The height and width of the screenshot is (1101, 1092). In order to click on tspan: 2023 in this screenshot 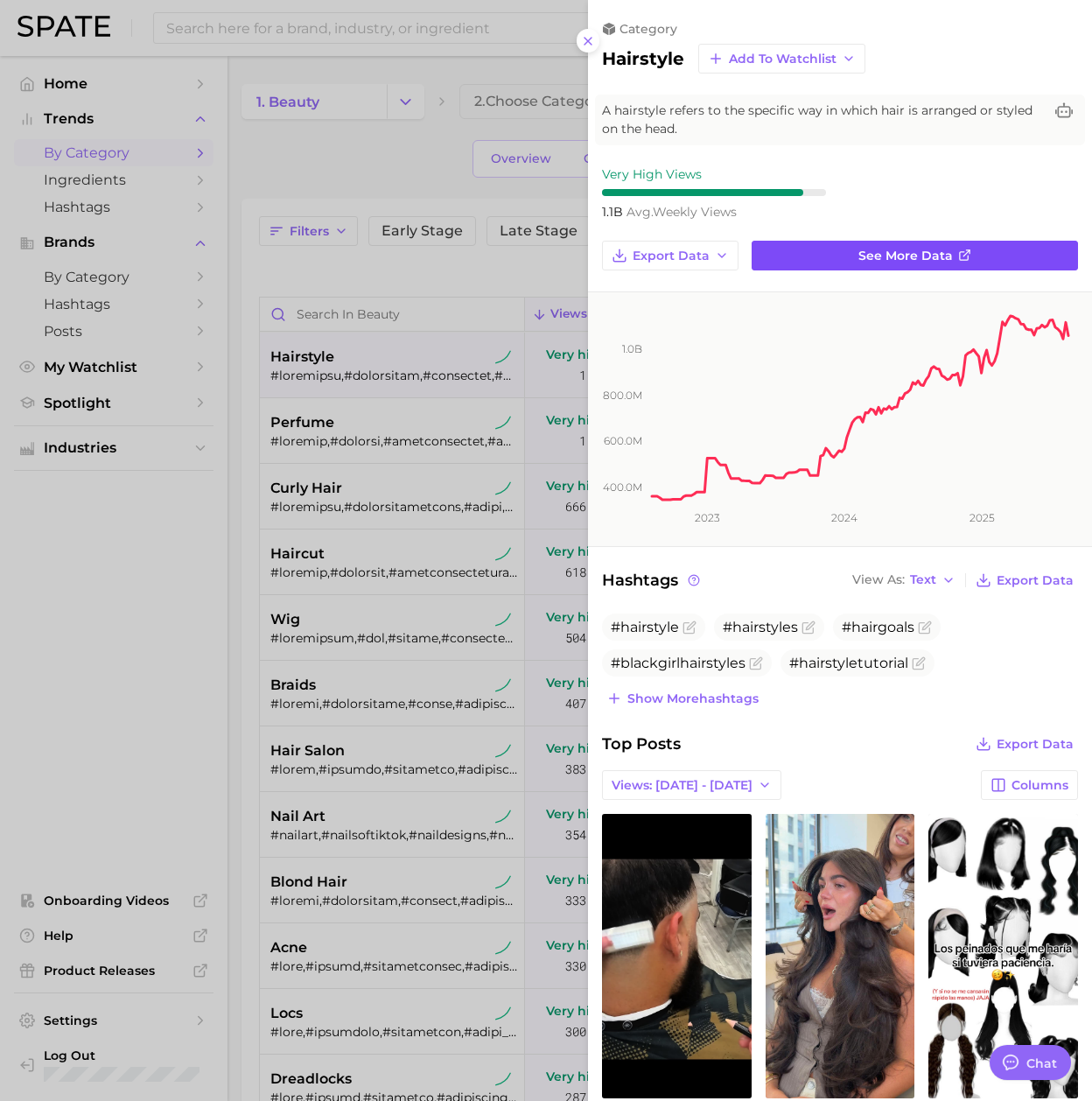, I will do `click(707, 517)`.